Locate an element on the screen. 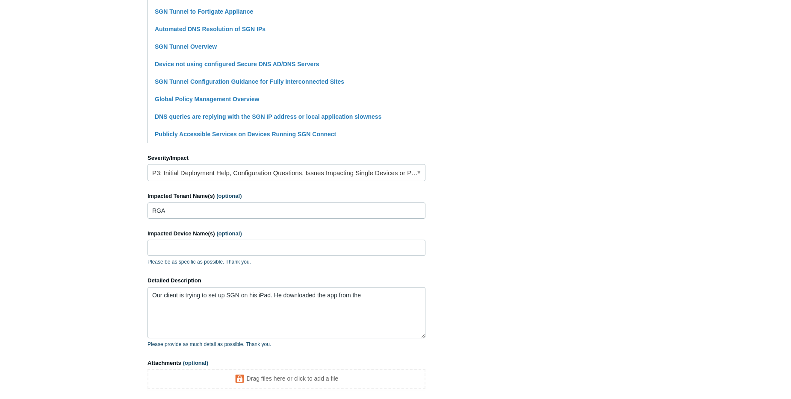 The height and width of the screenshot is (399, 791). a: P3: Initial Deployment Help, Configuration Questions, Issues Impacting Single Devices or Past Out... is located at coordinates (286, 173).